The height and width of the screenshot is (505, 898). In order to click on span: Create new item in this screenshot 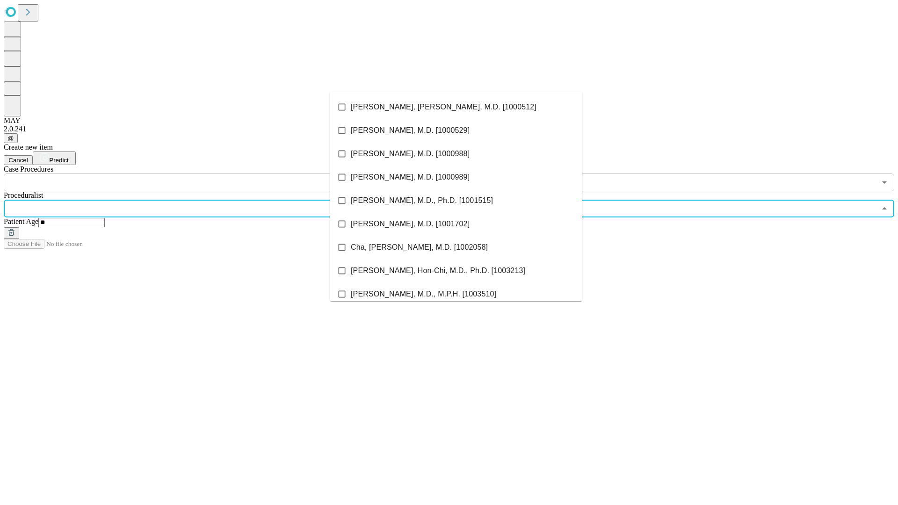, I will do `click(28, 147)`.